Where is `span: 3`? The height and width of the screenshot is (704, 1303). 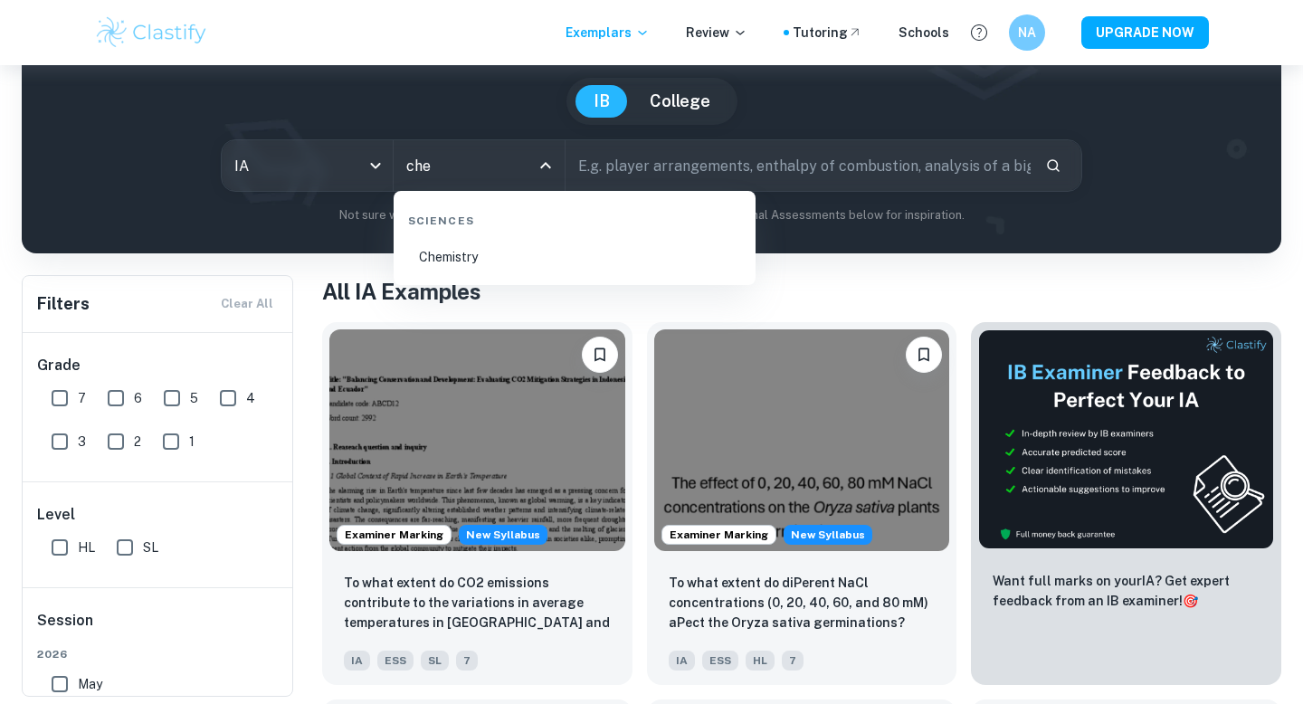 span: 3 is located at coordinates (81, 441).